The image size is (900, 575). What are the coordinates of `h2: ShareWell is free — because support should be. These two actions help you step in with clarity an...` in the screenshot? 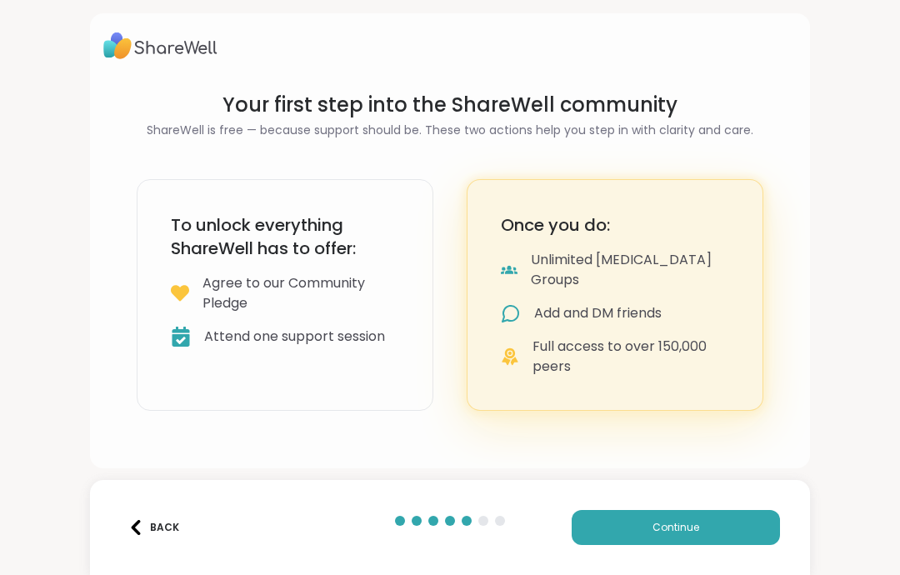 It's located at (450, 130).